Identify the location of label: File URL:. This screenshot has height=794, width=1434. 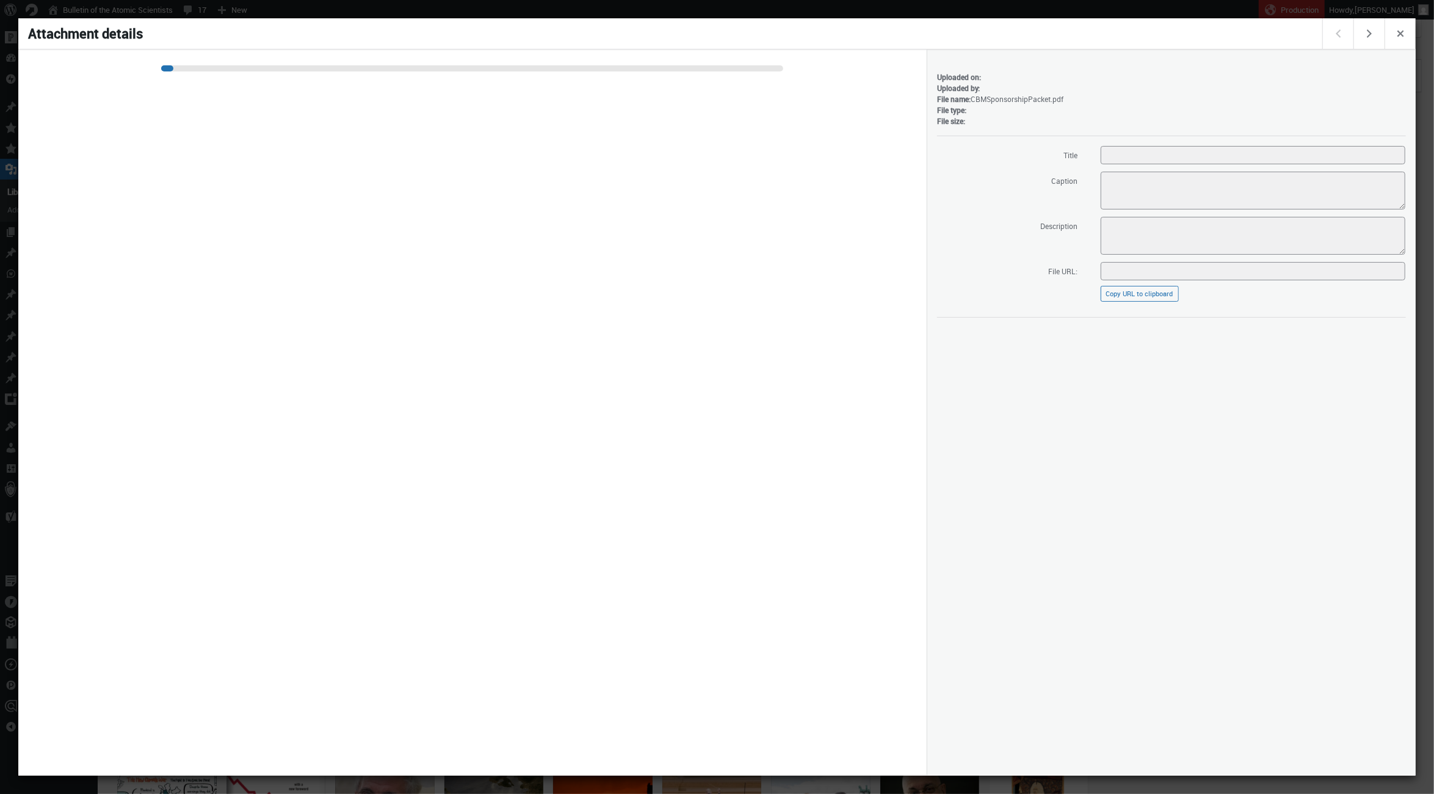
(1008, 271).